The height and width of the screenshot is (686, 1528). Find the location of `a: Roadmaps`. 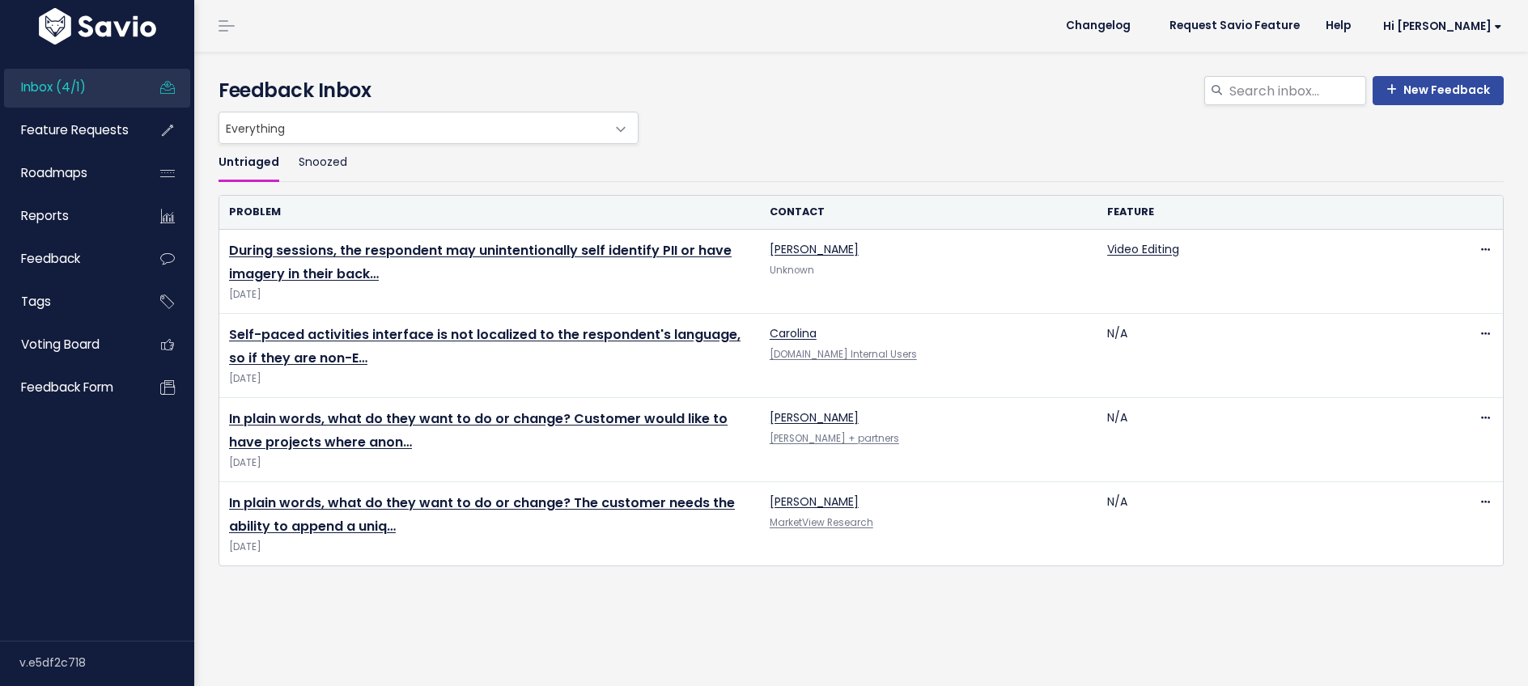

a: Roadmaps is located at coordinates (69, 173).